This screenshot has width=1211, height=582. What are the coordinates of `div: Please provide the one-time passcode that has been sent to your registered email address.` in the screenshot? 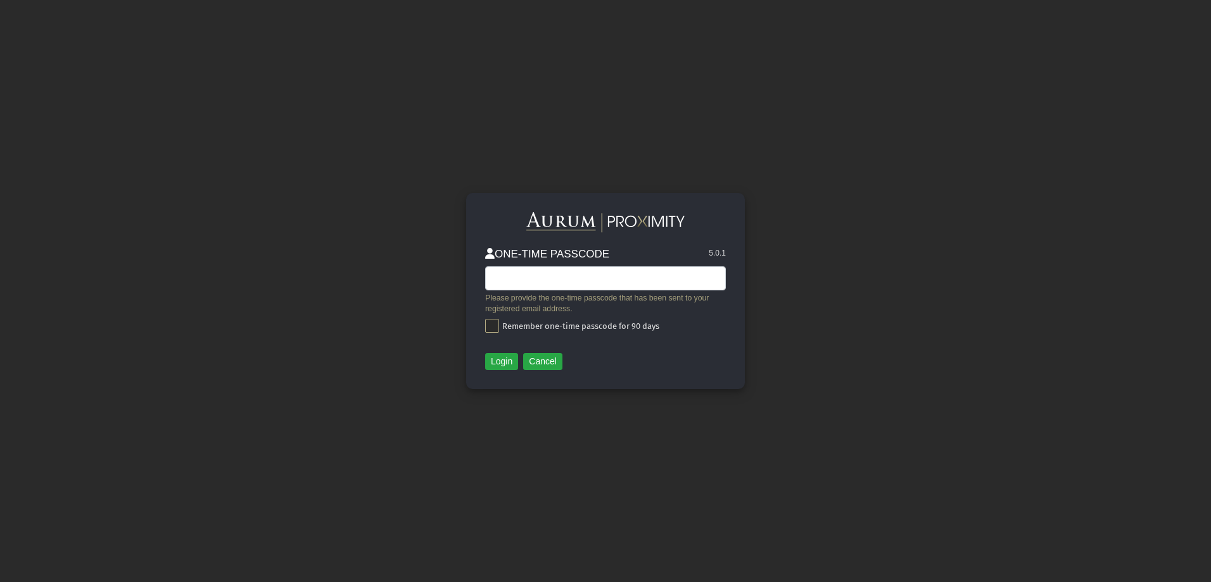 It's located at (605, 303).